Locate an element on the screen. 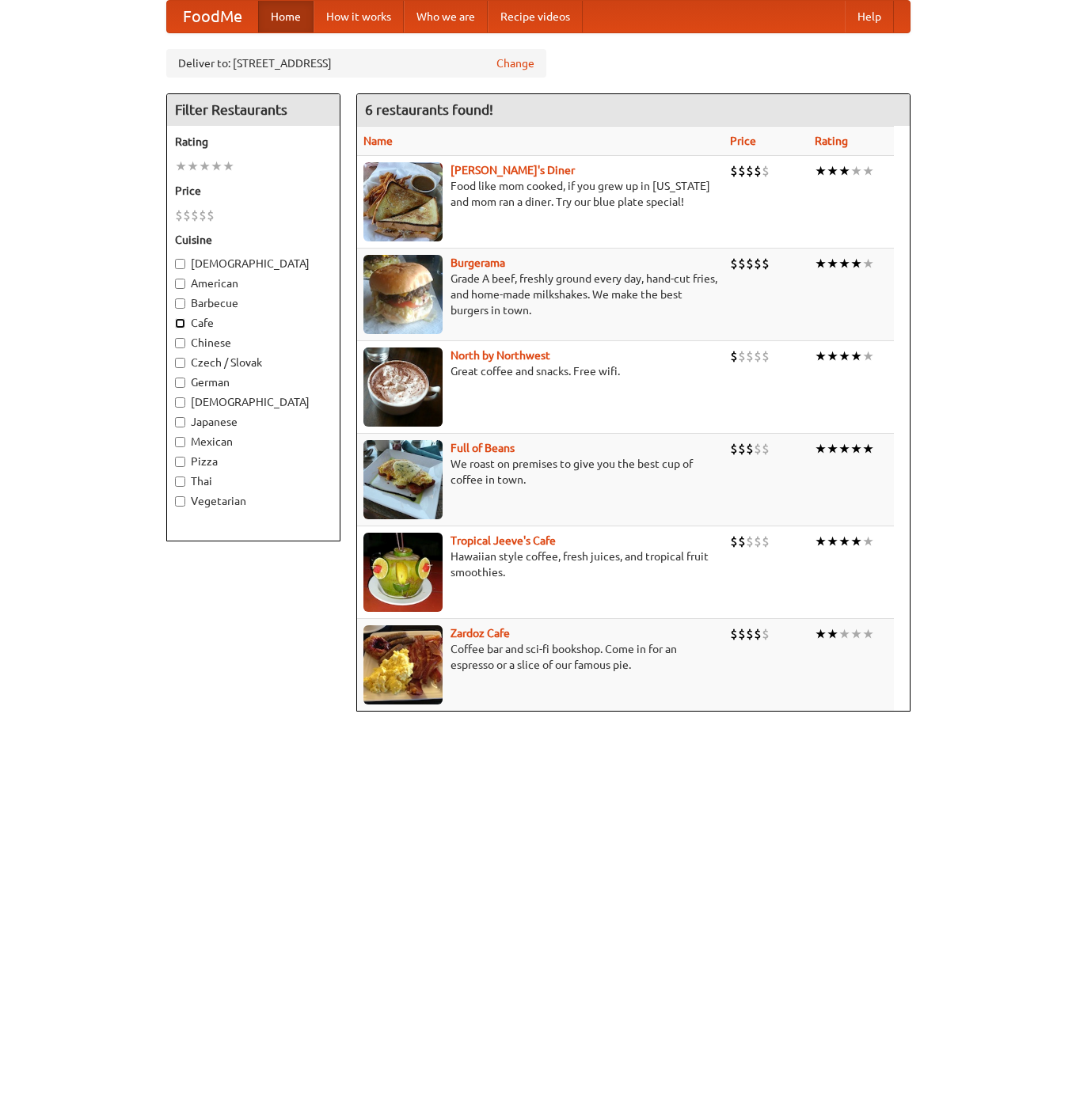 This screenshot has width=1076, height=1120. input: Czech / Slovak is located at coordinates (180, 362).